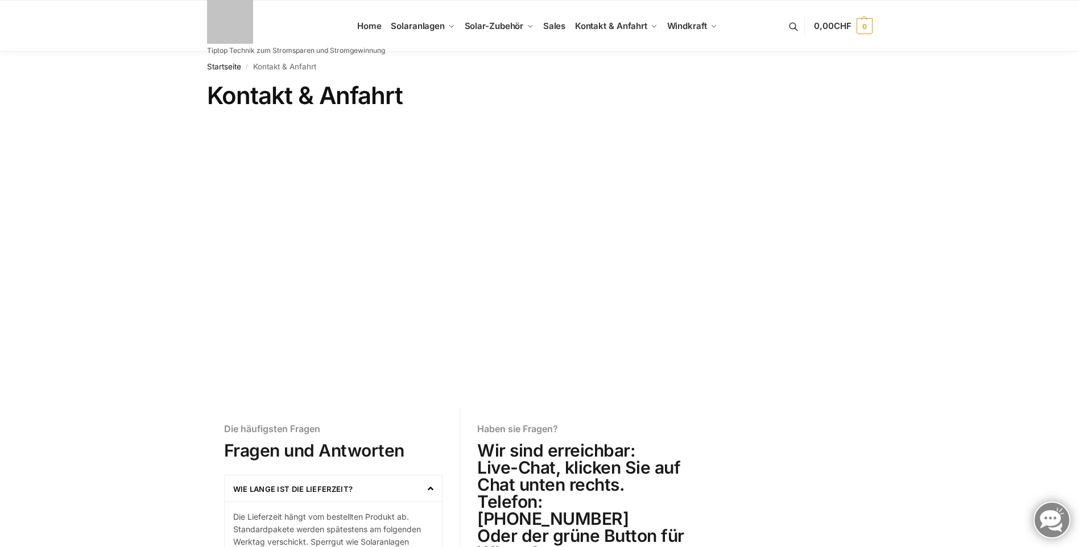  Describe the element at coordinates (494, 26) in the screenshot. I see `span: Solar-Zubehör` at that location.